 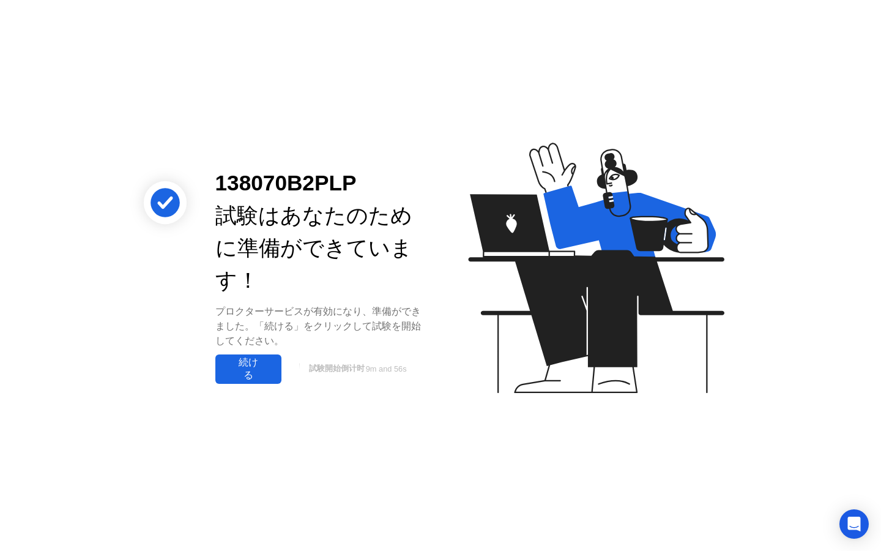 I want to click on button: 続ける, so click(x=248, y=369).